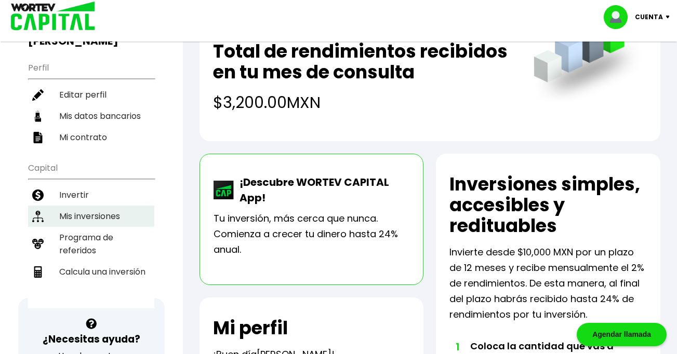 Image resolution: width=677 pixels, height=354 pixels. What do you see at coordinates (38, 95) in the screenshot?
I see `img: editar-icon.952d3147.svg` at bounding box center [38, 95].